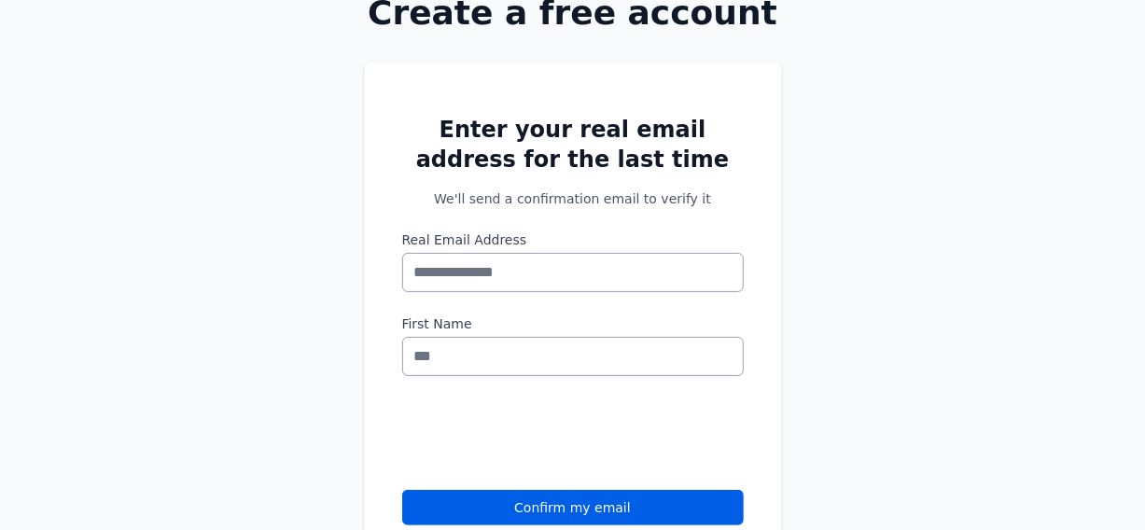 Image resolution: width=1145 pixels, height=530 pixels. I want to click on label: First Name, so click(573, 324).